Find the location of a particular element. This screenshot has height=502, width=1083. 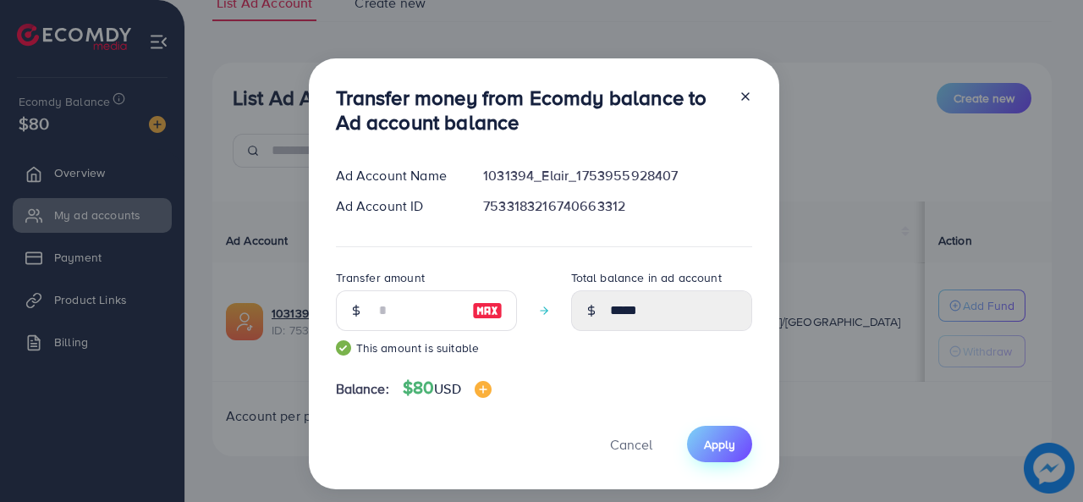

div: 7533183216740663312 is located at coordinates (617, 206).